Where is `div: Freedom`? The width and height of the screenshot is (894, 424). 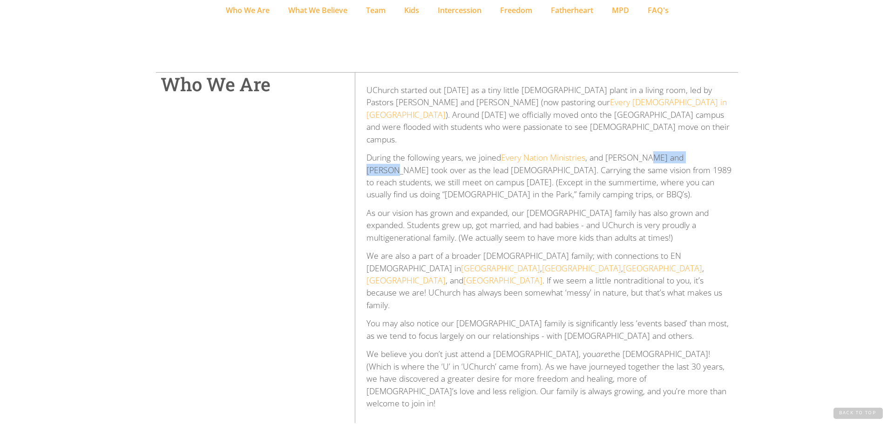 div: Freedom is located at coordinates (516, 10).